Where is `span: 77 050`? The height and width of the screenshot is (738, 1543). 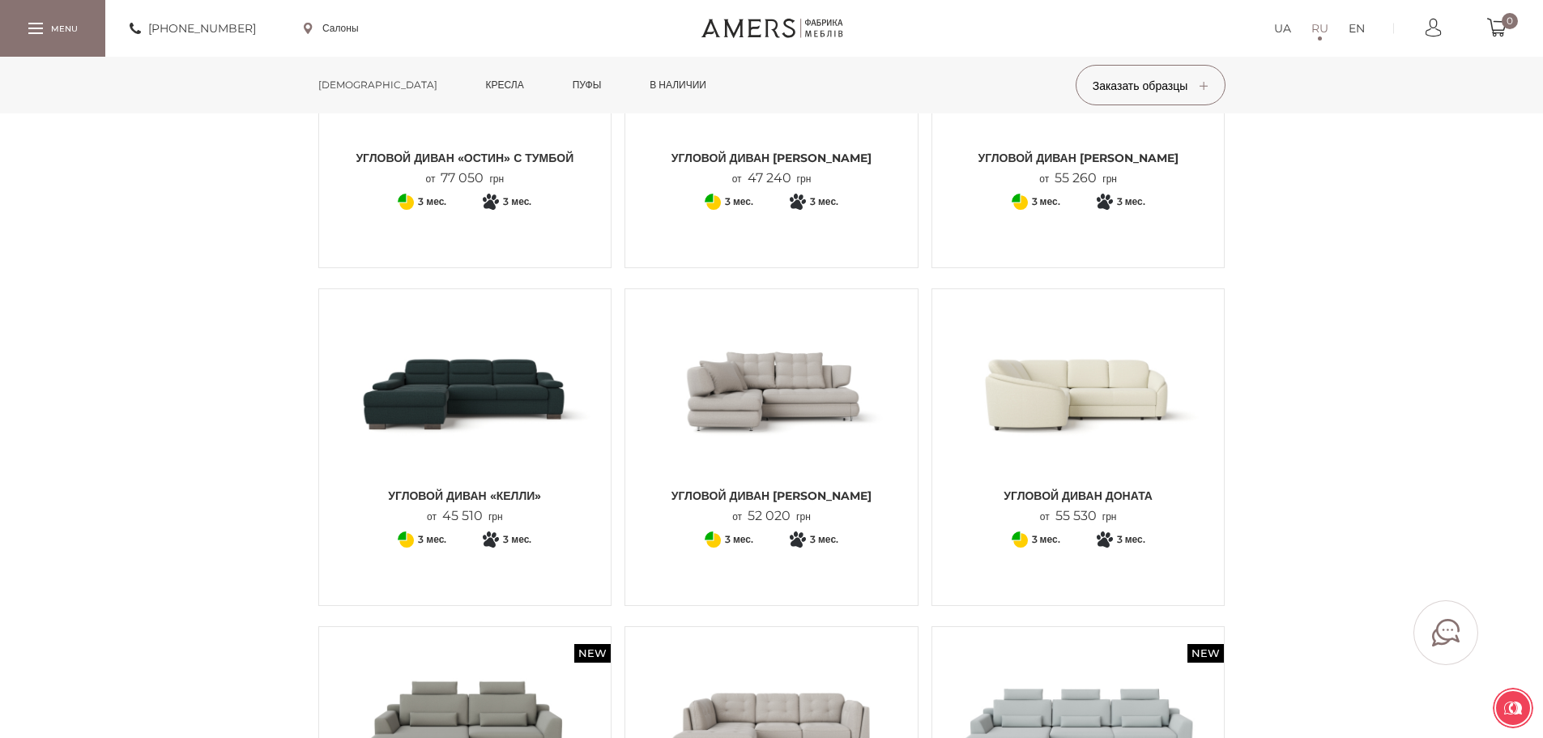
span: 77 050 is located at coordinates (462, 177).